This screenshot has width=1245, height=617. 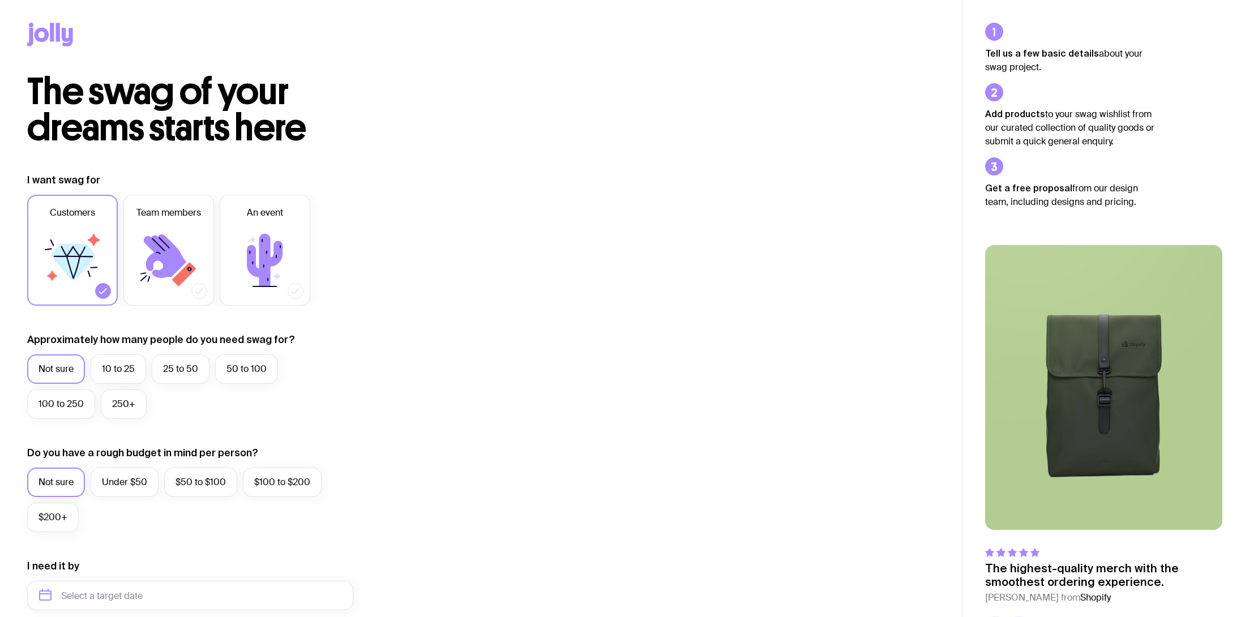 What do you see at coordinates (125, 482) in the screenshot?
I see `label: Under $50` at bounding box center [125, 482].